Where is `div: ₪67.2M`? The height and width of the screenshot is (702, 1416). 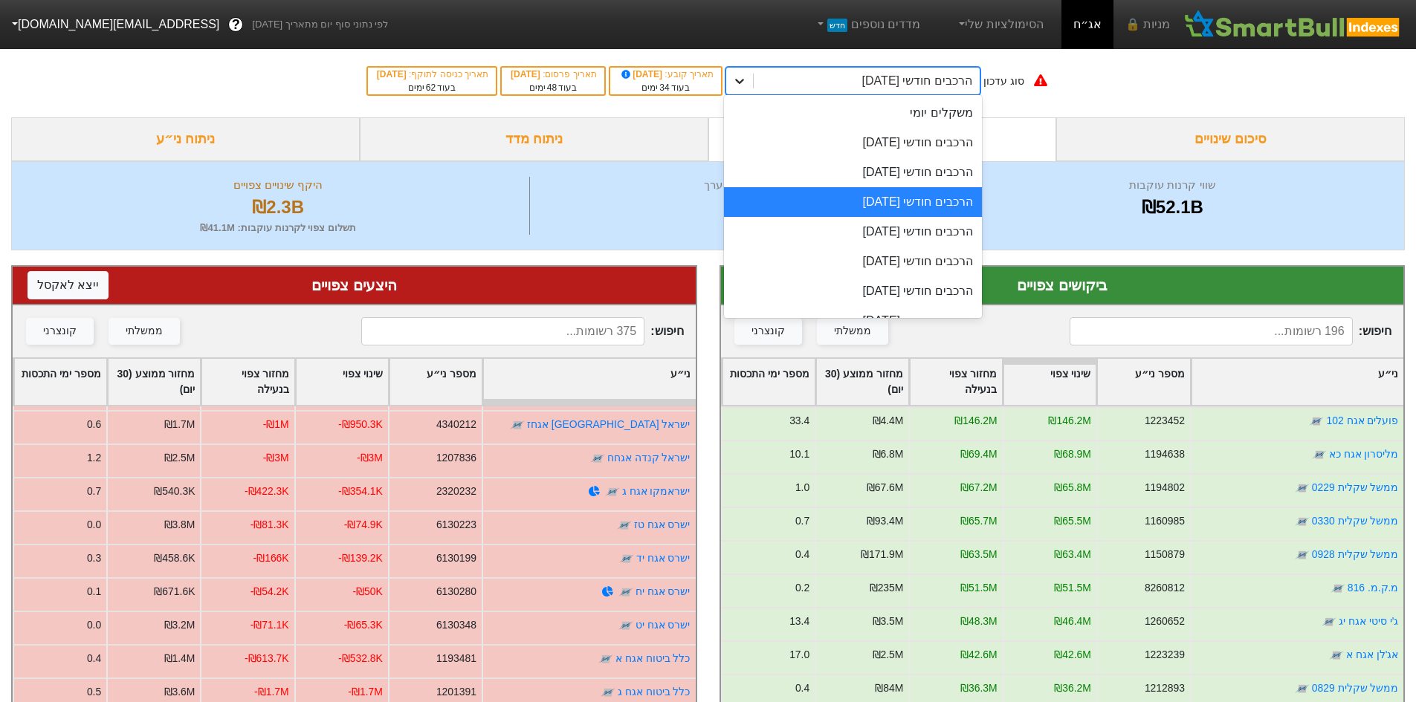
div: ₪67.2M is located at coordinates (978, 488).